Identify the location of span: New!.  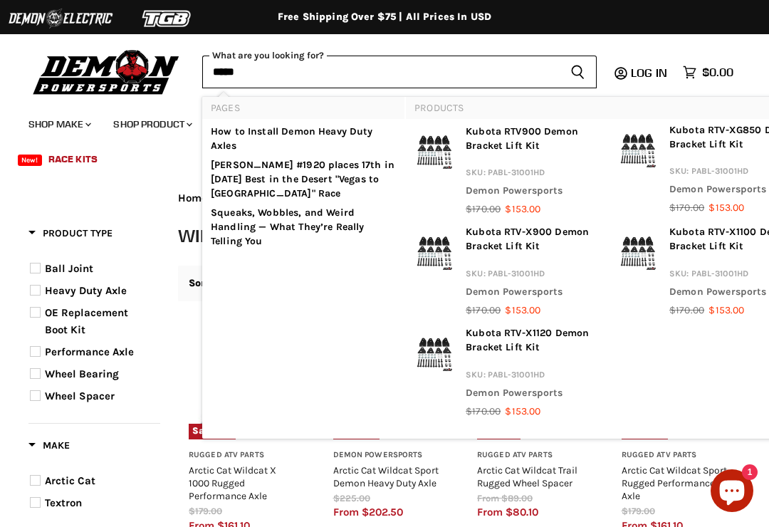
(30, 160).